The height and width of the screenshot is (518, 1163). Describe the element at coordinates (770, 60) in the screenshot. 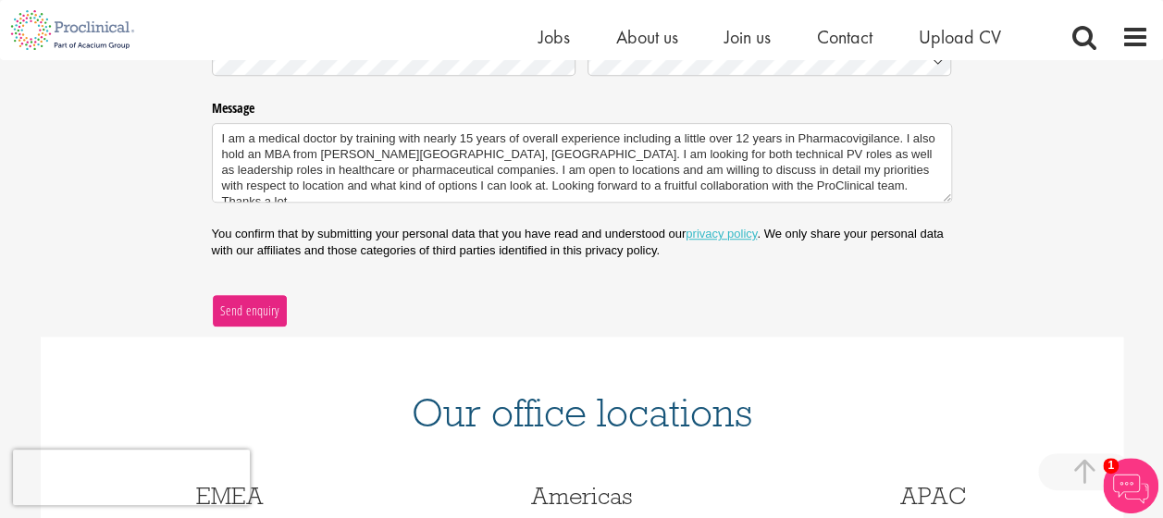

I see `input: Country` at that location.